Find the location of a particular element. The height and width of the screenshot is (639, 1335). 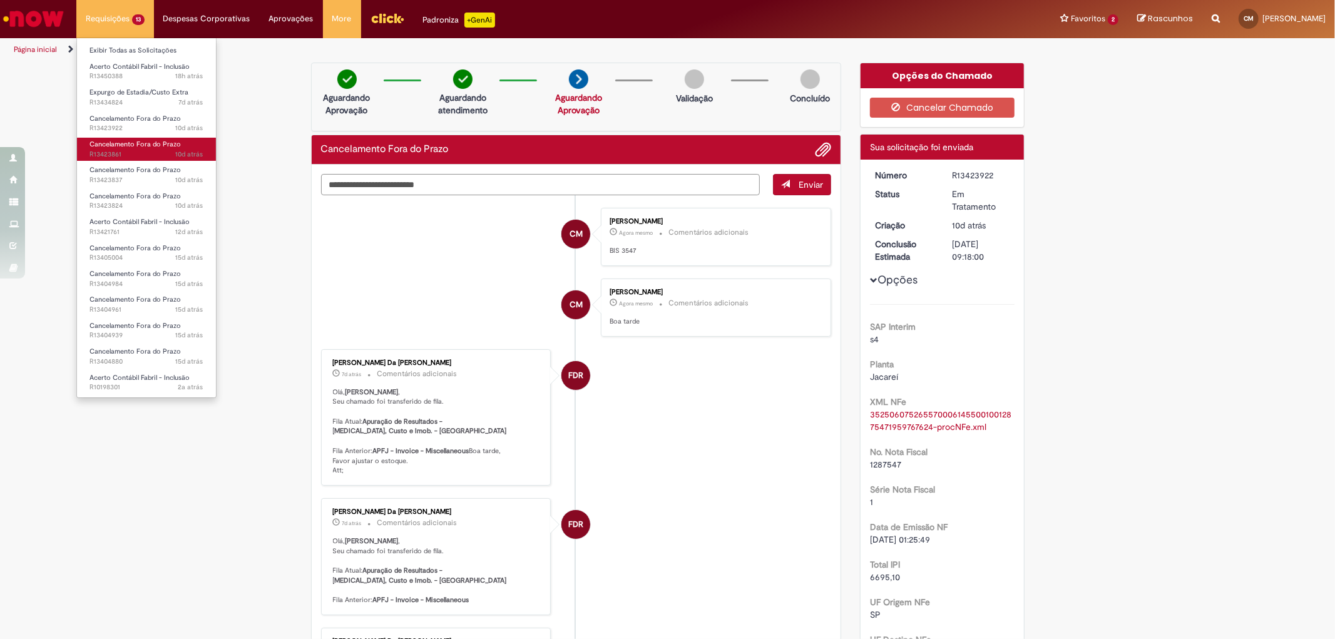

p: Olá, , Seu chamado foi transferido de fila. Fila Atual: Fila Anterior: Boa tarde, Favor ajustar o... is located at coordinates (437, 431).